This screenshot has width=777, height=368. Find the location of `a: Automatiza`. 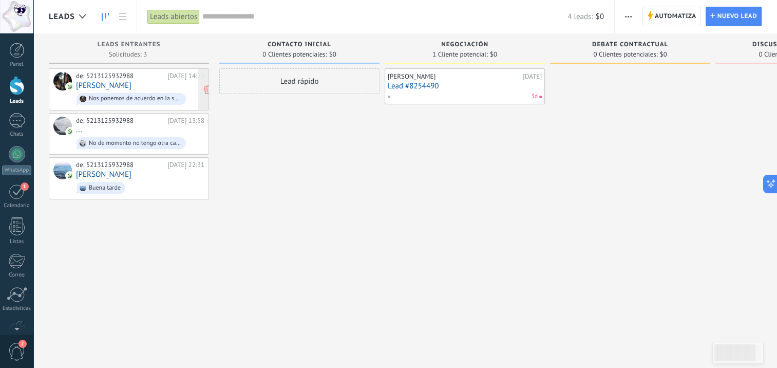

a: Automatiza is located at coordinates (672, 16).